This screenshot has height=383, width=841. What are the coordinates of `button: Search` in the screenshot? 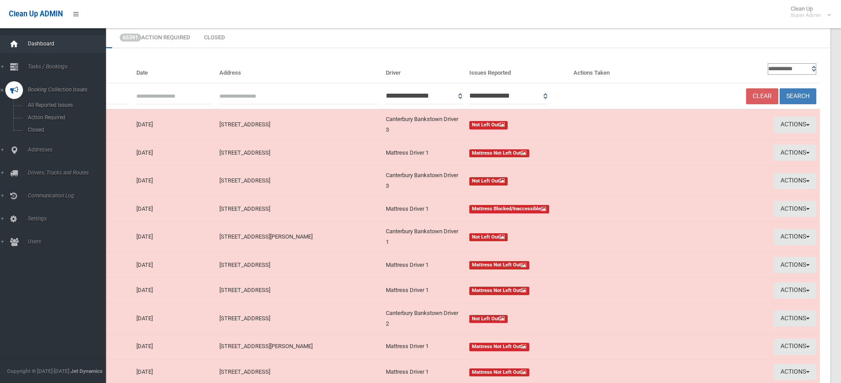 It's located at (798, 96).